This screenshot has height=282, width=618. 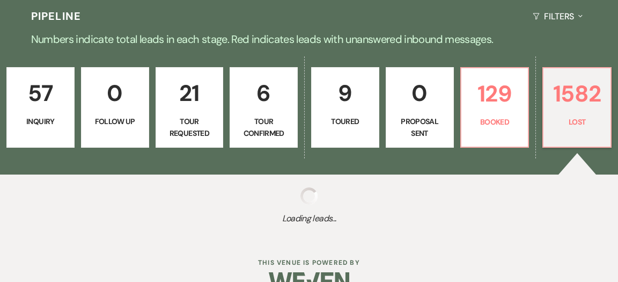 I want to click on a: 0Proposal Sent, so click(x=420, y=107).